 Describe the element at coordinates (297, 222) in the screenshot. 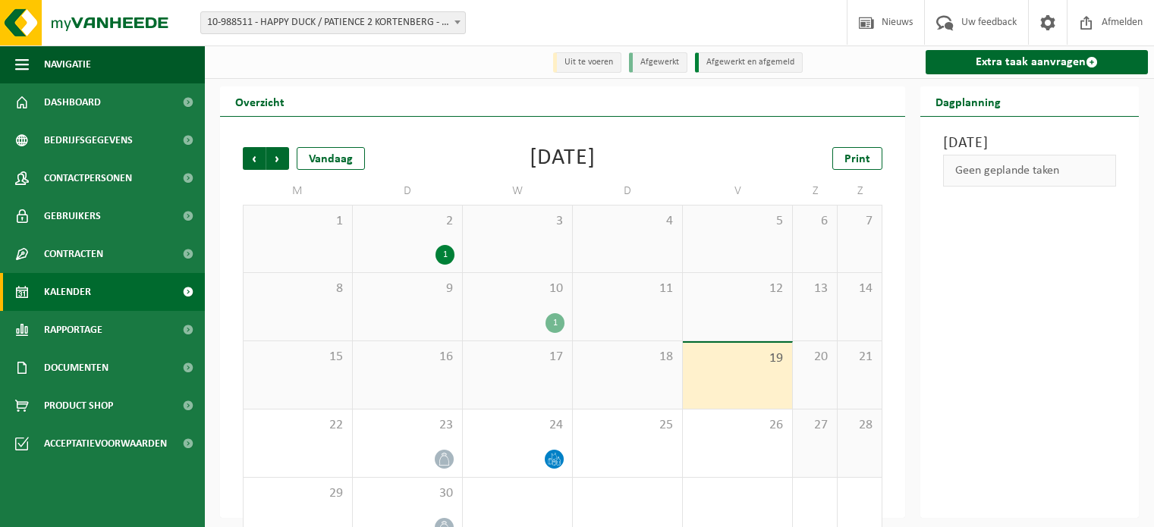

I see `span: 1` at that location.